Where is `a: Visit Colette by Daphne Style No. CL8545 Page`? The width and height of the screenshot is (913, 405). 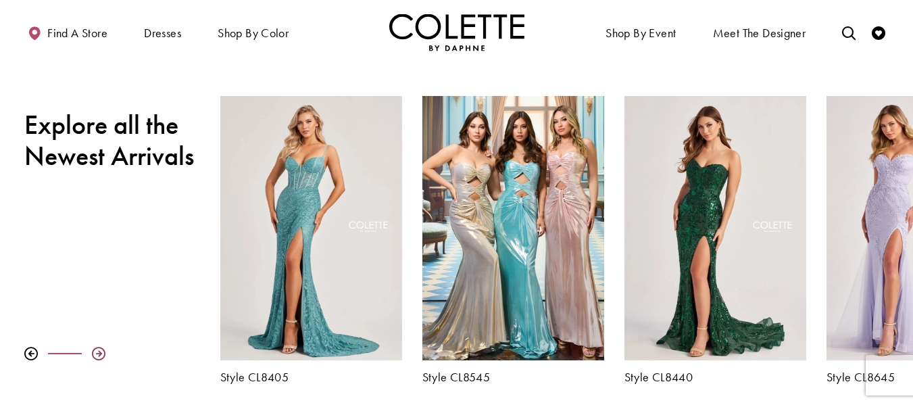 a: Visit Colette by Daphne Style No. CL8545 Page is located at coordinates (513, 228).